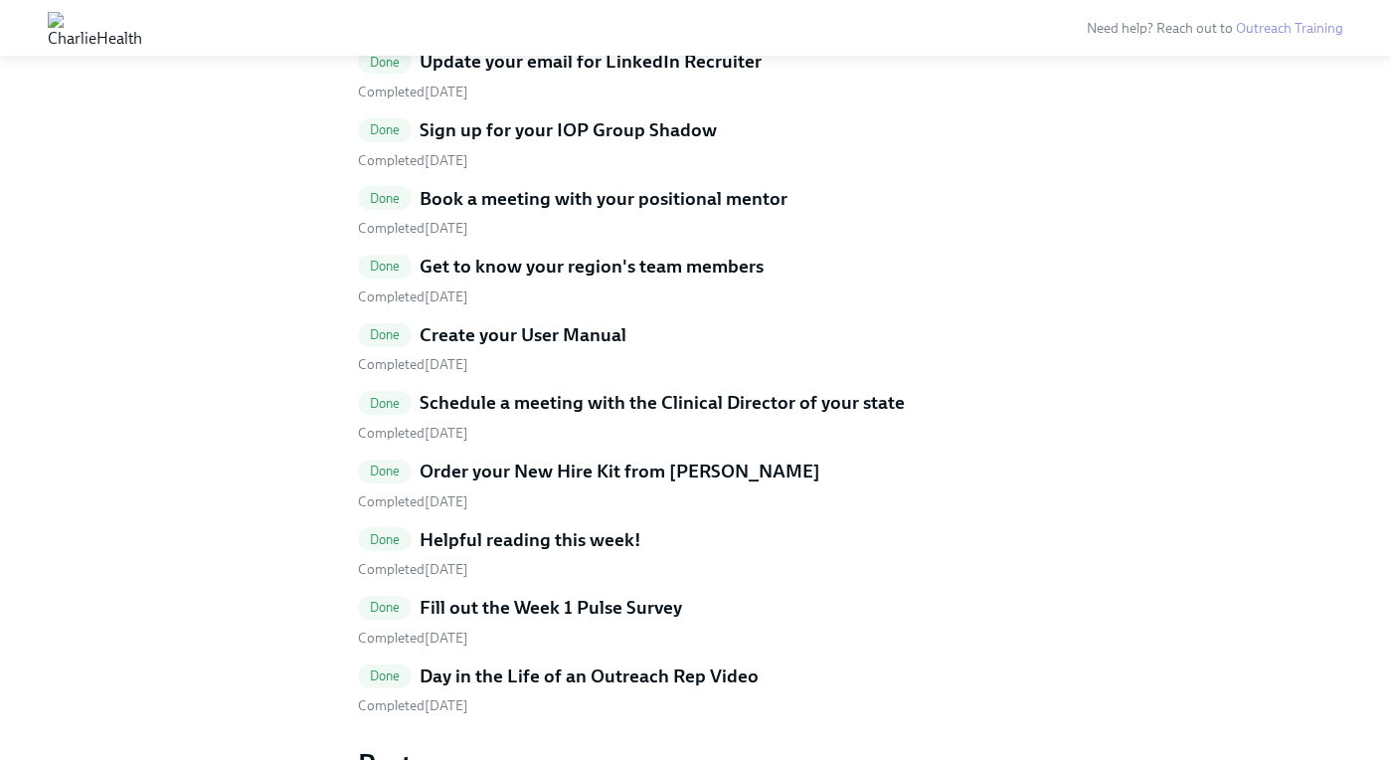 Image resolution: width=1391 pixels, height=760 pixels. I want to click on span: Monday, September 29th 2025, 3:53 pm, so click(413, 569).